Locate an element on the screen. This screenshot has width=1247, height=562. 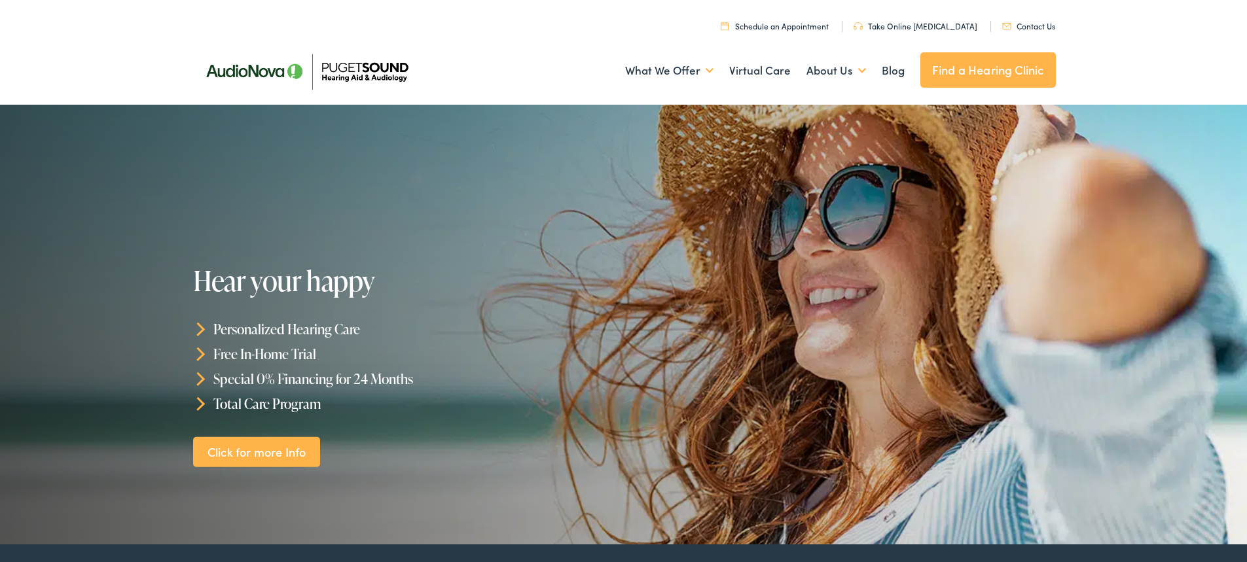
a: Blog is located at coordinates (893, 71).